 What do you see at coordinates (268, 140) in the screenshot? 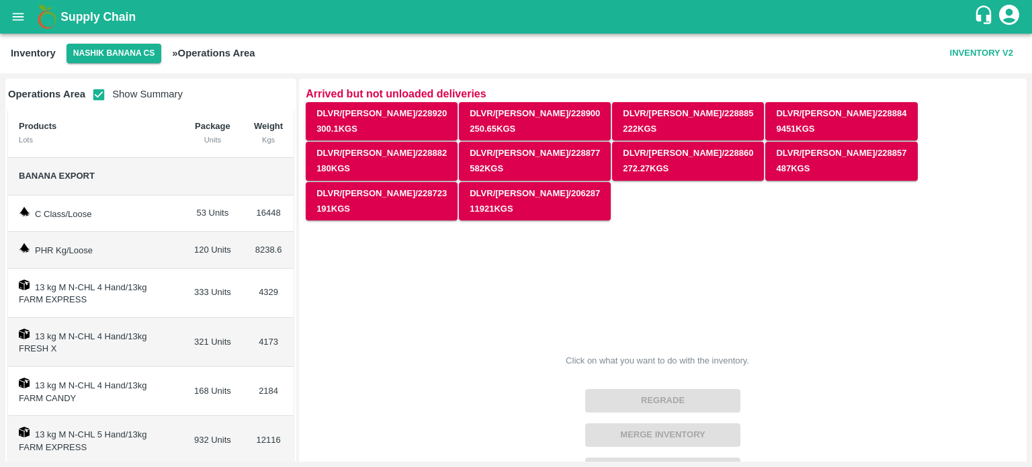
I see `div: Kgs` at bounding box center [268, 140].